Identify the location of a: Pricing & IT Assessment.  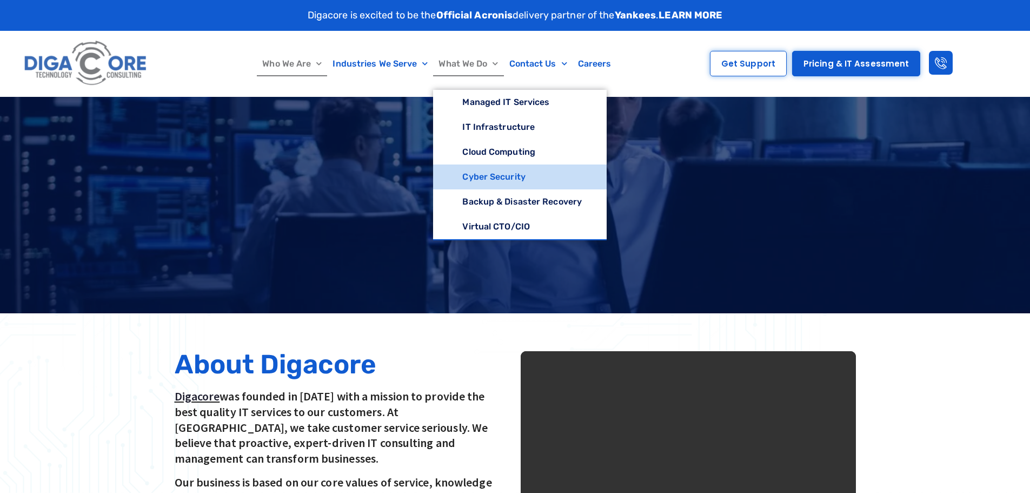
(856, 63).